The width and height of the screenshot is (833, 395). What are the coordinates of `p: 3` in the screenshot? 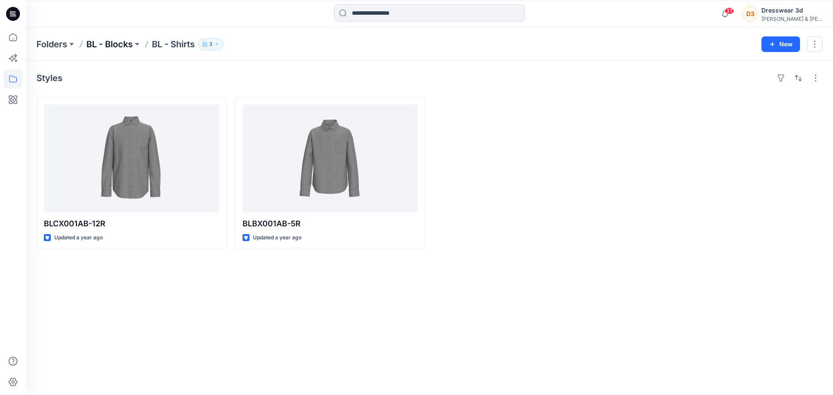 It's located at (211, 44).